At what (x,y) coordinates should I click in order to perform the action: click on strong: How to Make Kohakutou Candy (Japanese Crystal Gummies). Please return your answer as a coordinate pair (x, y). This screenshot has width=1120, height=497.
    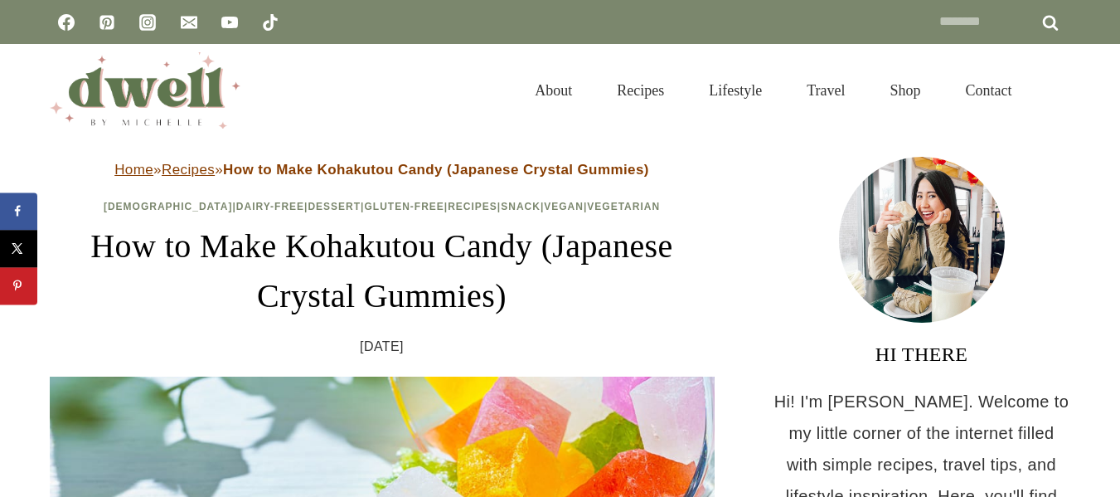
    Looking at the image, I should click on (436, 169).